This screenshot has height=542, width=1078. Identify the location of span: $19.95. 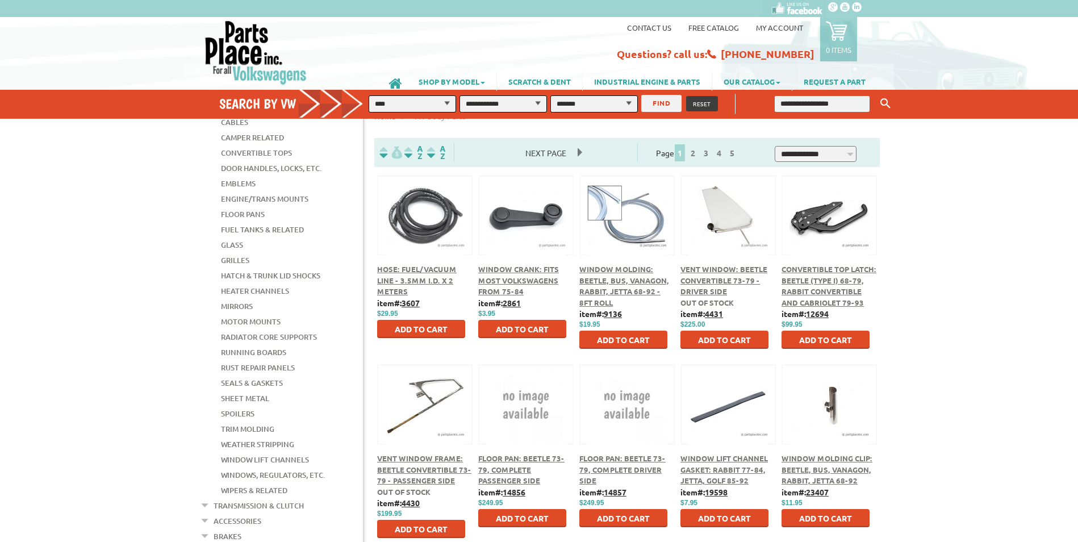
(590, 324).